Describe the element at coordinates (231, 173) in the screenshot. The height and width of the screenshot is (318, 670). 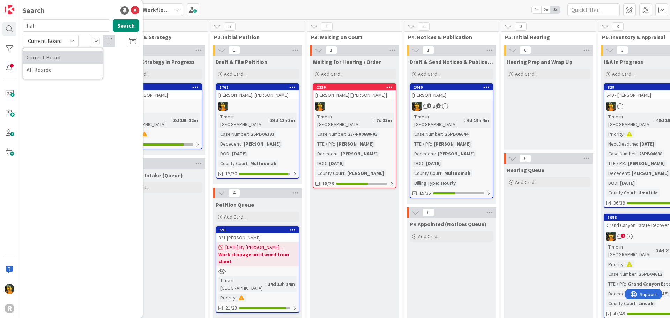
I see `span: 19/20` at that location.